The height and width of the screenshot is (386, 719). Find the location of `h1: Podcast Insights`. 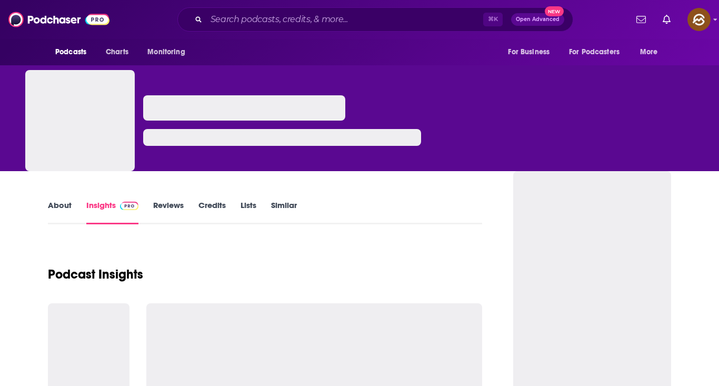

h1: Podcast Insights is located at coordinates (95, 274).